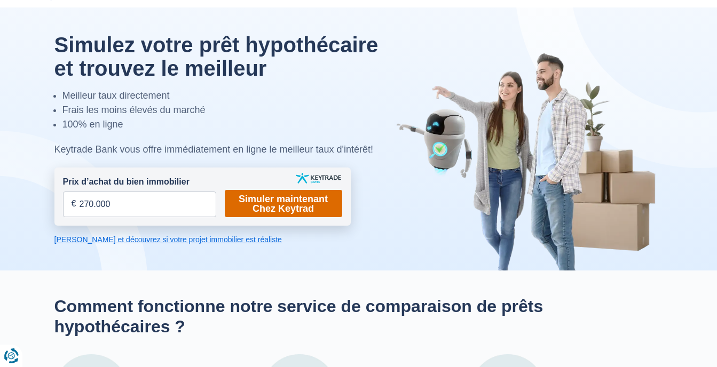  What do you see at coordinates (228, 57) in the screenshot?
I see `h1: Simulez votre prêt hypothécaire et trouvez le meilleur` at bounding box center [228, 57].